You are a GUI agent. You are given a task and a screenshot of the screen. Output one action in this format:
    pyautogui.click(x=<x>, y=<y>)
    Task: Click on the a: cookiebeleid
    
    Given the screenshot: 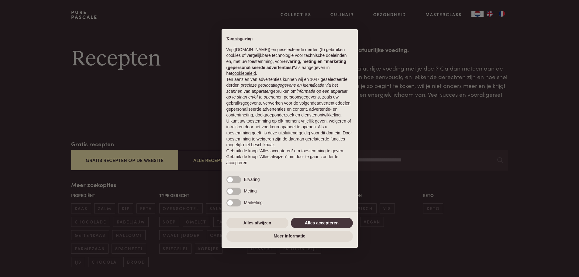 What is the action you would take?
    pyautogui.click(x=244, y=73)
    